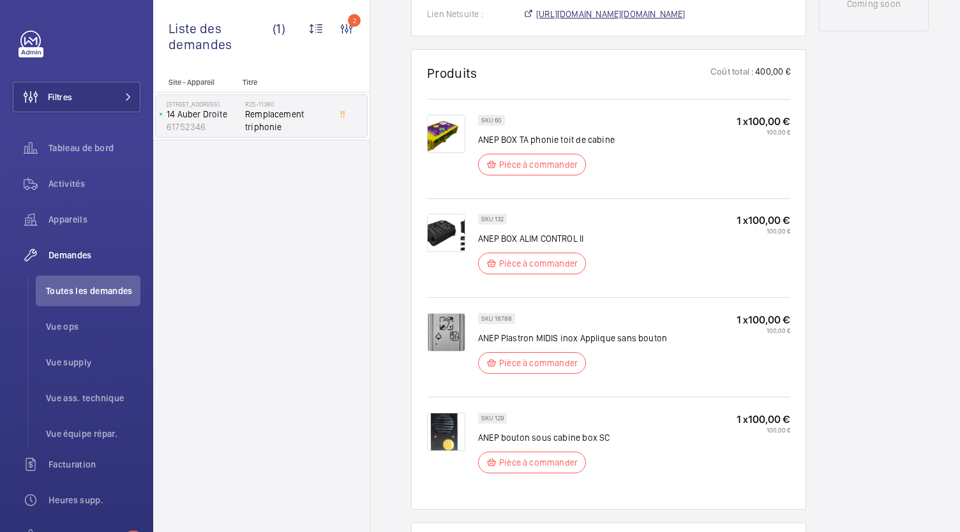  What do you see at coordinates (496, 318) in the screenshot?
I see `p: SKU 18788` at bounding box center [496, 318].